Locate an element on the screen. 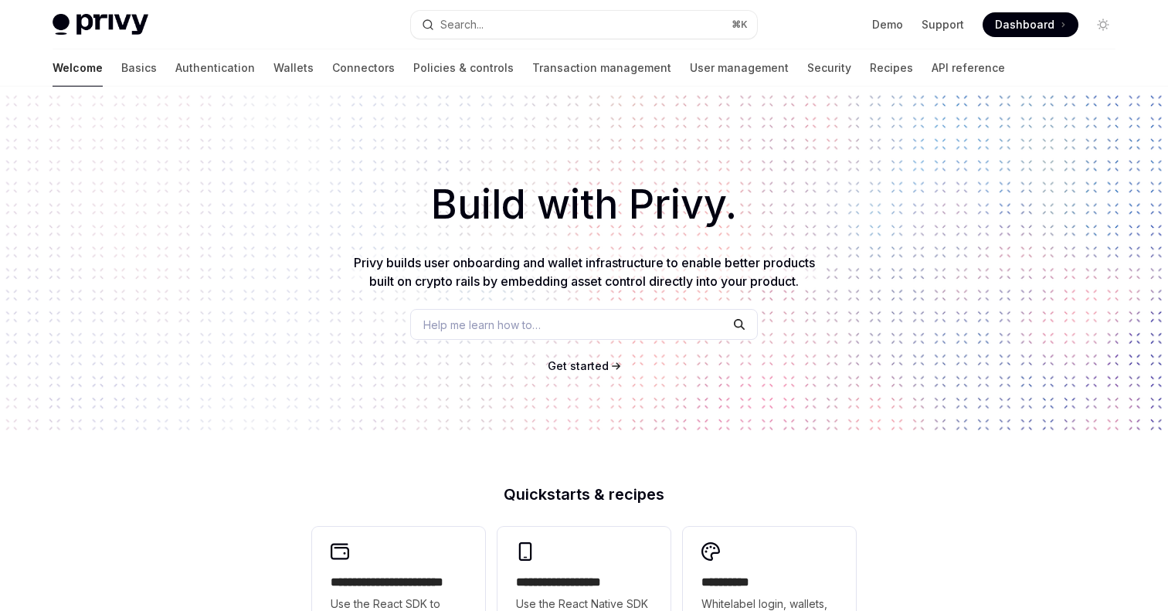  a: Support is located at coordinates (943, 25).